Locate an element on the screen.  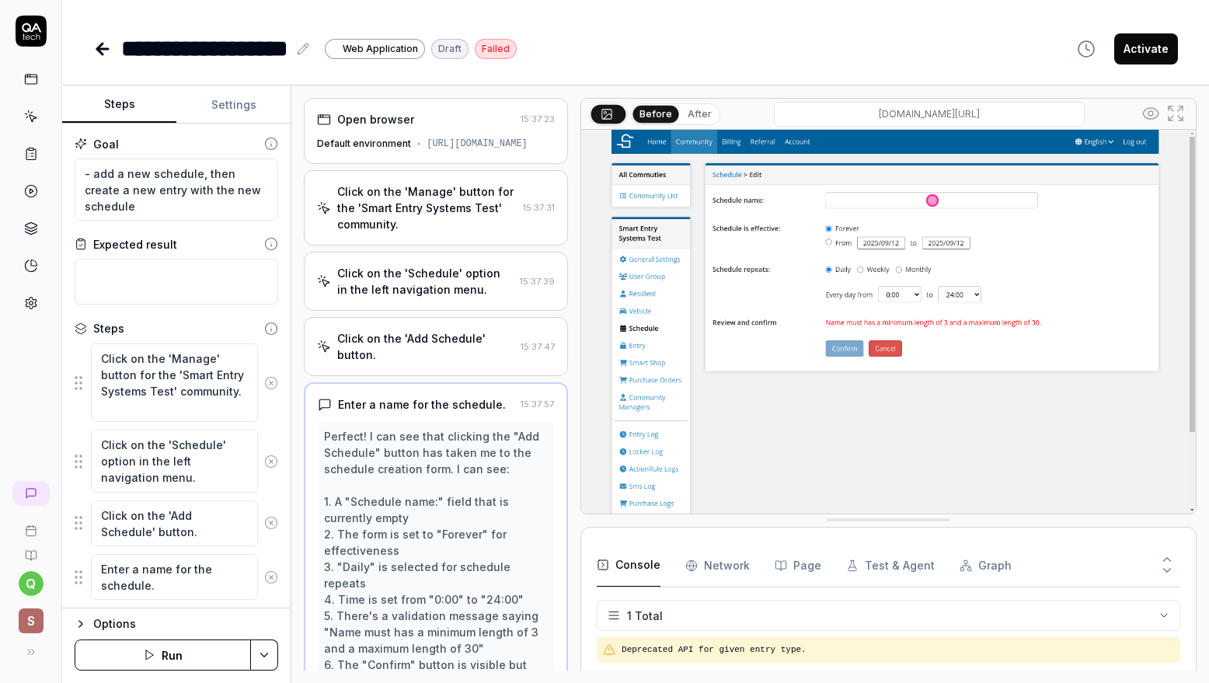
time: 15:37:47 is located at coordinates (538, 347).